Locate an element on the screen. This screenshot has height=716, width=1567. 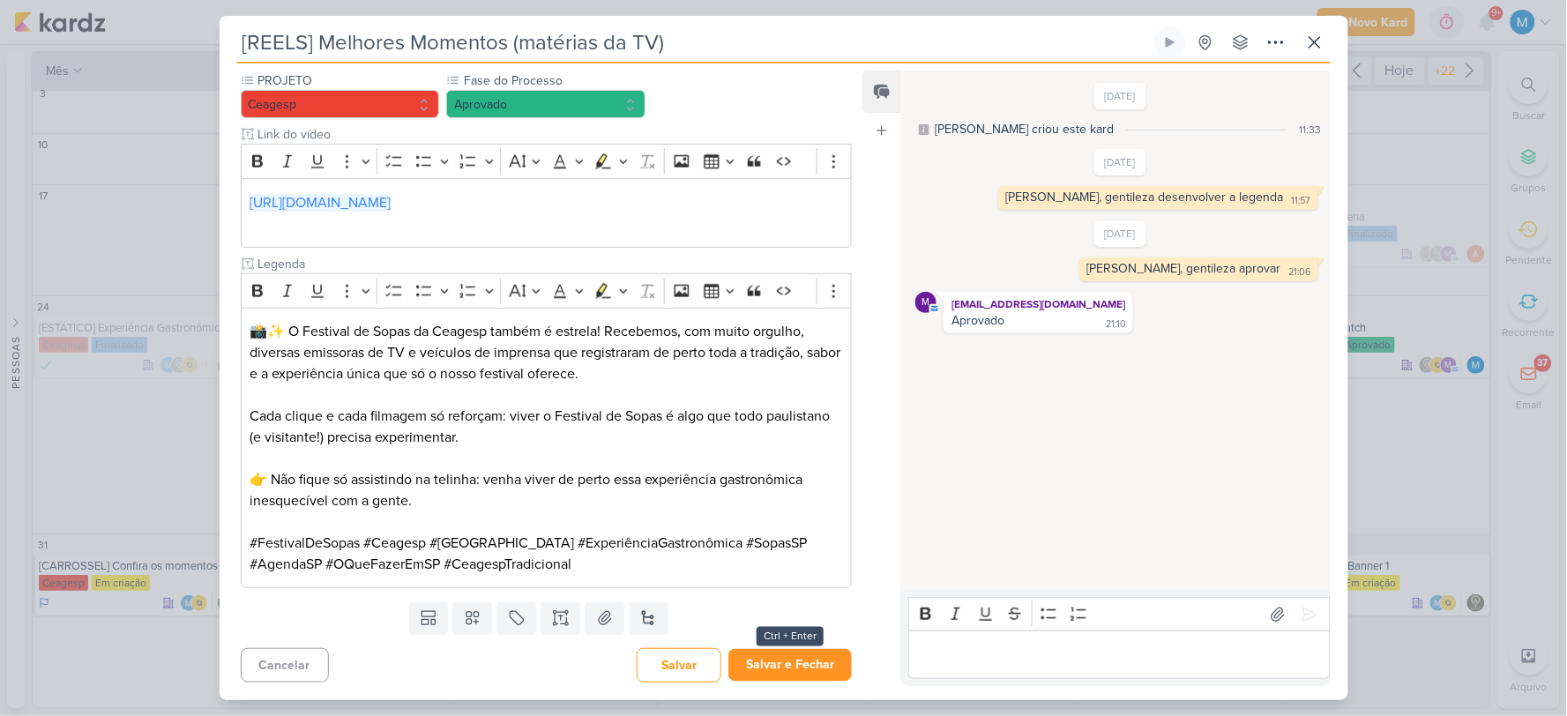
p: m is located at coordinates (926, 302).